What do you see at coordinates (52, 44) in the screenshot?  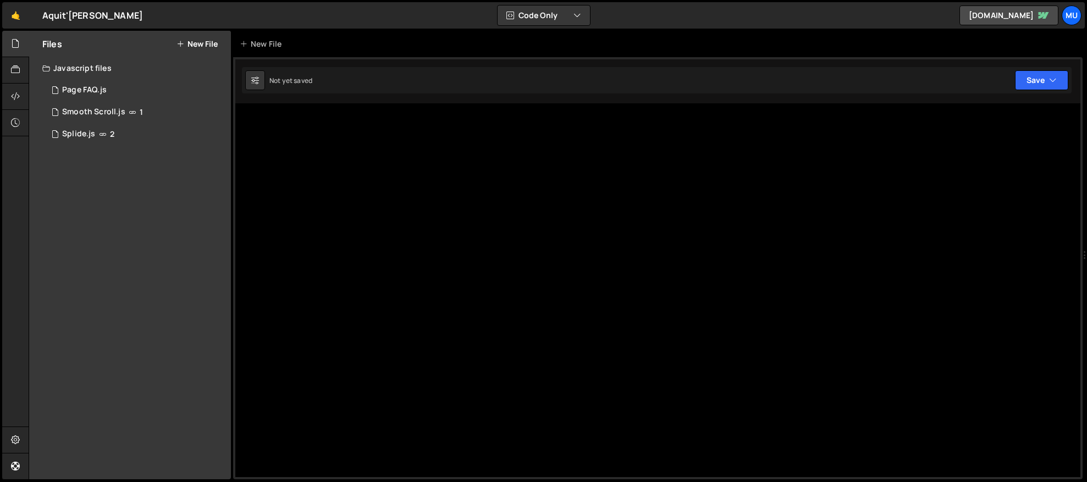 I see `h2: Files` at bounding box center [52, 44].